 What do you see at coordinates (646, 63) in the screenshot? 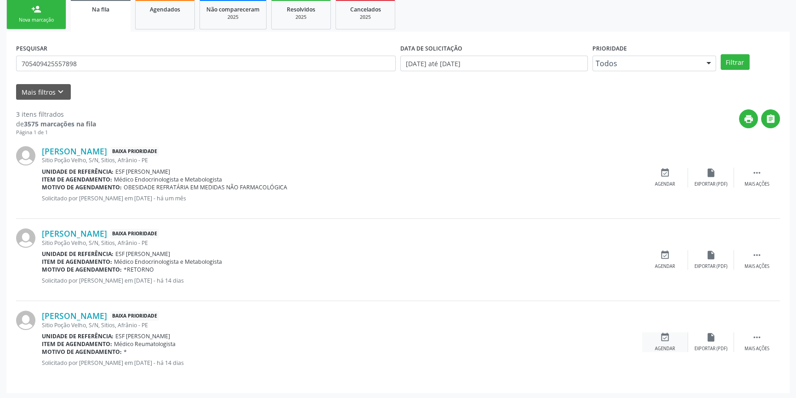
I see `span: Todos` at bounding box center [646, 63].